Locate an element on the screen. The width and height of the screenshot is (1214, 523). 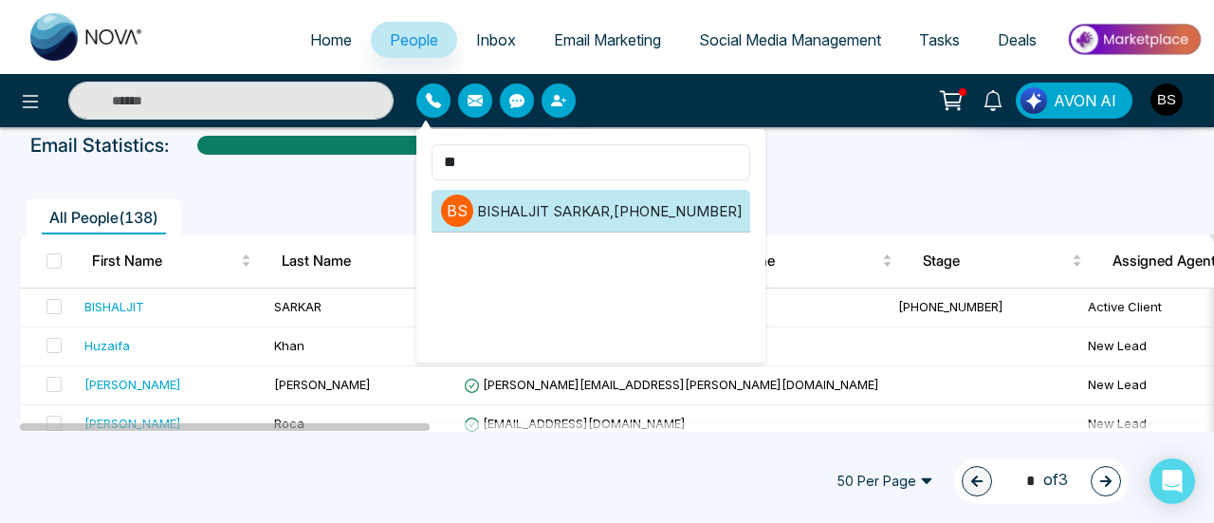
img: Lead Flow is located at coordinates (1034, 101).